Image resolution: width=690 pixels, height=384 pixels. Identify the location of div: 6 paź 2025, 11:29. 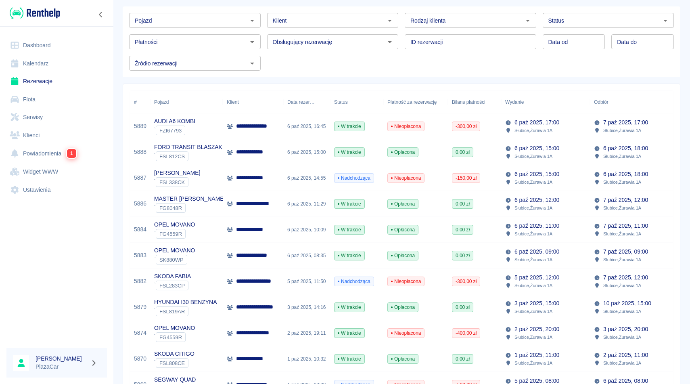
(307, 204).